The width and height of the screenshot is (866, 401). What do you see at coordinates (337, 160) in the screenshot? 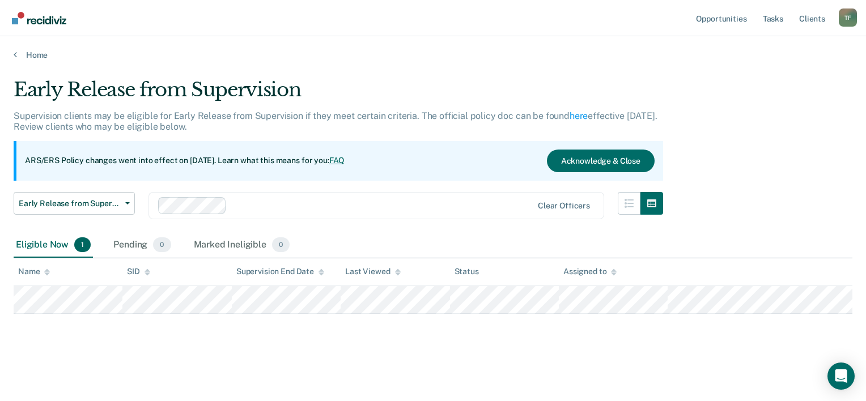
I see `a: FAQ` at bounding box center [337, 160].